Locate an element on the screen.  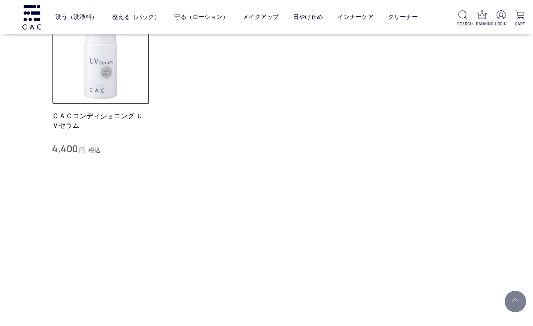
img: logo is located at coordinates (32, 17).